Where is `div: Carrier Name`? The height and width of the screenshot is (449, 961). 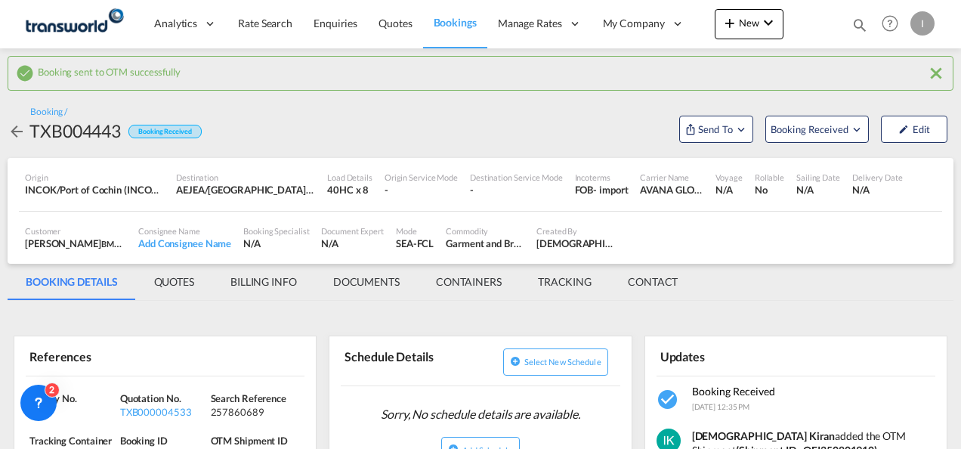
div: Carrier Name is located at coordinates (672, 177).